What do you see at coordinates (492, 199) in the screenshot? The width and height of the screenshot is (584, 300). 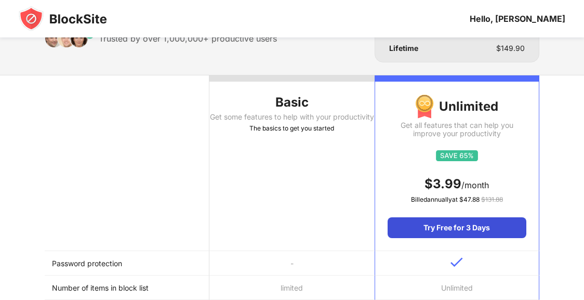 I see `span: $ 131.88` at bounding box center [492, 199].